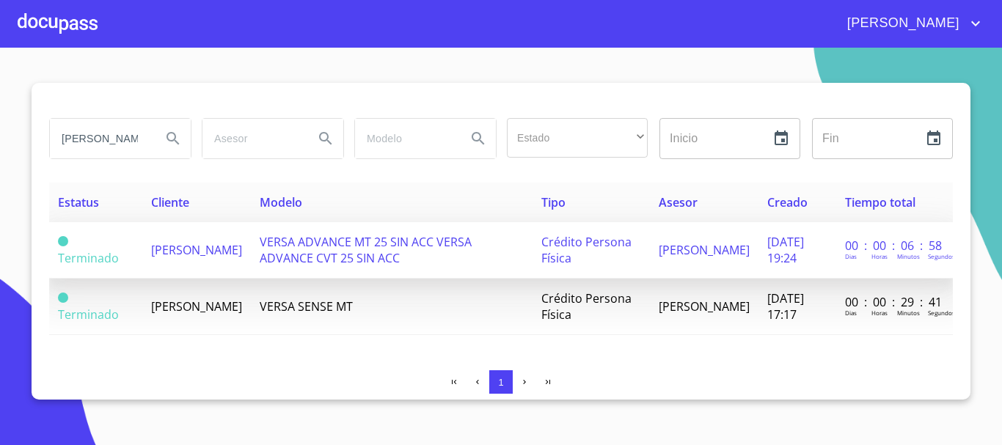 This screenshot has width=1002, height=445. I want to click on span: VERSA ADVANCE MT 25 SIN ACC VERSA ADVANCE CVT 25 SIN ACC, so click(365, 250).